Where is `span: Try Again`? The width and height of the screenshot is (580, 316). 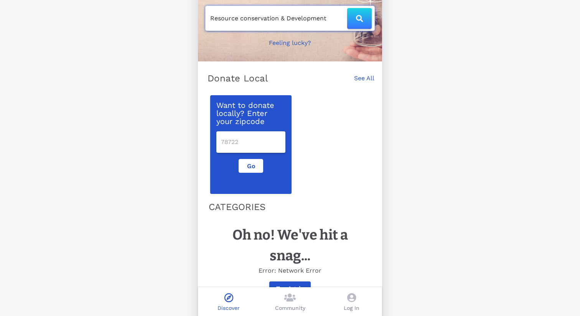
span: Try Again is located at coordinates (290, 288).